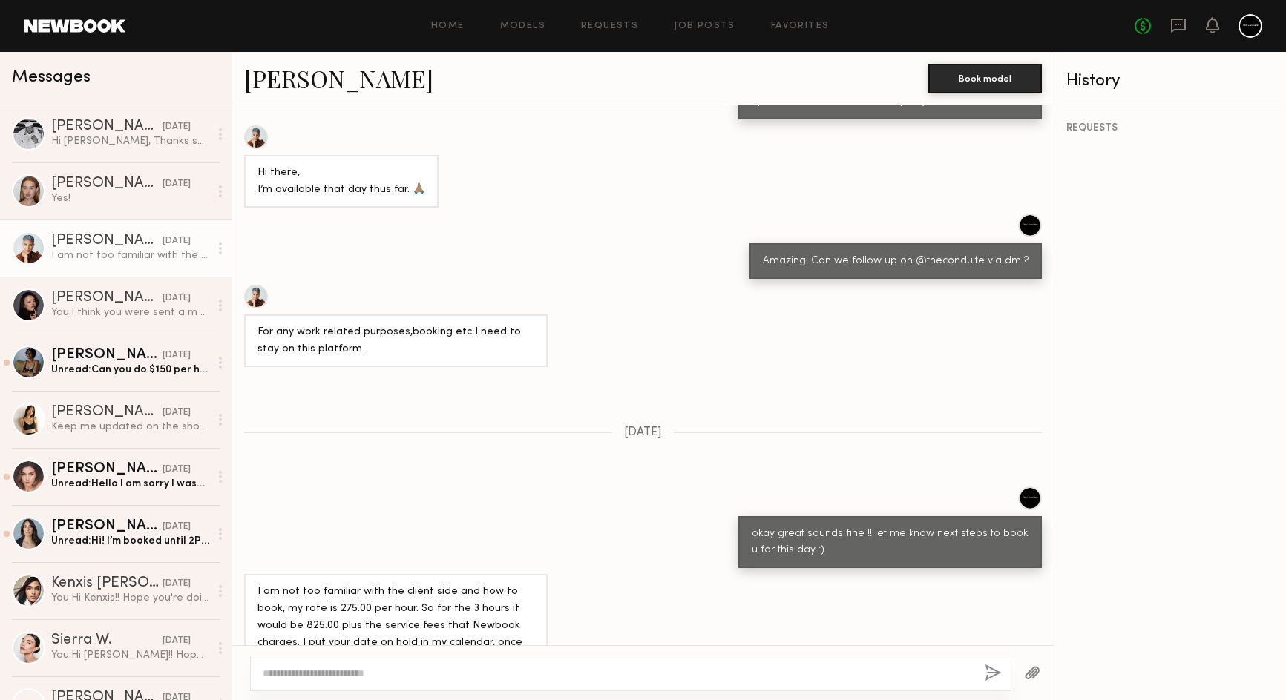 This screenshot has width=1286, height=700. What do you see at coordinates (447, 26) in the screenshot?
I see `a: Home` at bounding box center [447, 26].